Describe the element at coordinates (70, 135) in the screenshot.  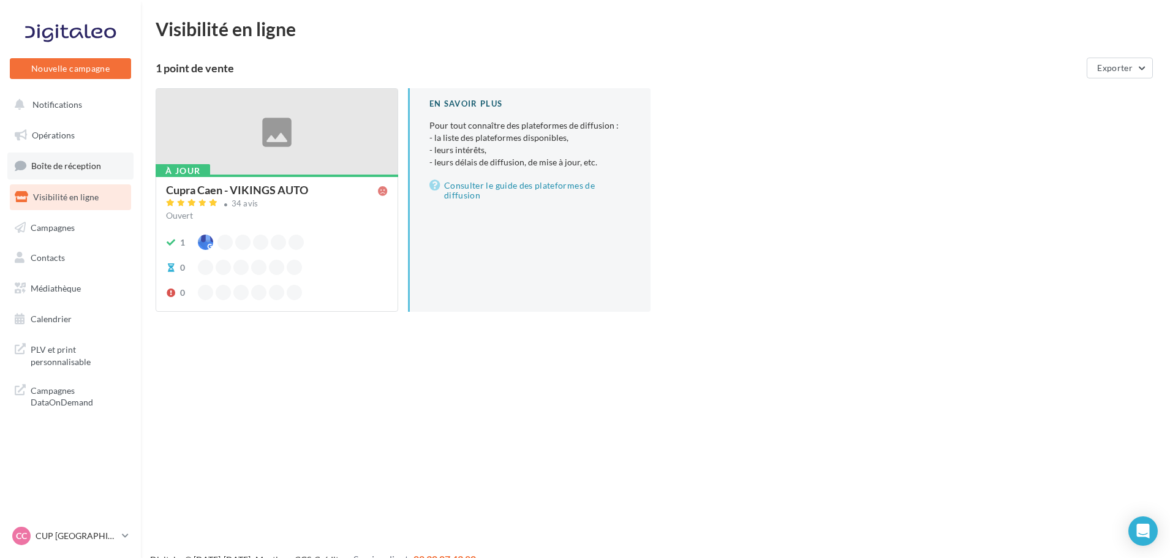
I see `a: Opérations` at that location.